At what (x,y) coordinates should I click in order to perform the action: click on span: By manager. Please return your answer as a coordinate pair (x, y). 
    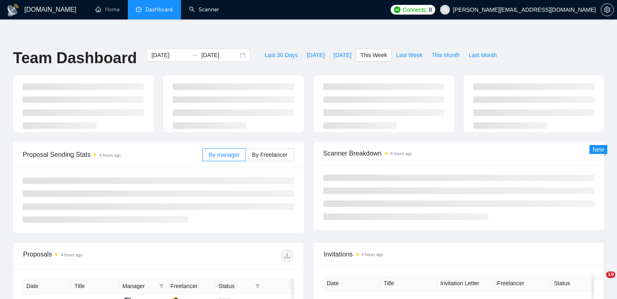
    Looking at the image, I should click on (224, 155).